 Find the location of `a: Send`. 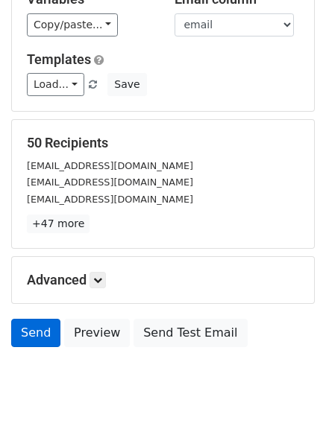

a: Send is located at coordinates (36, 333).